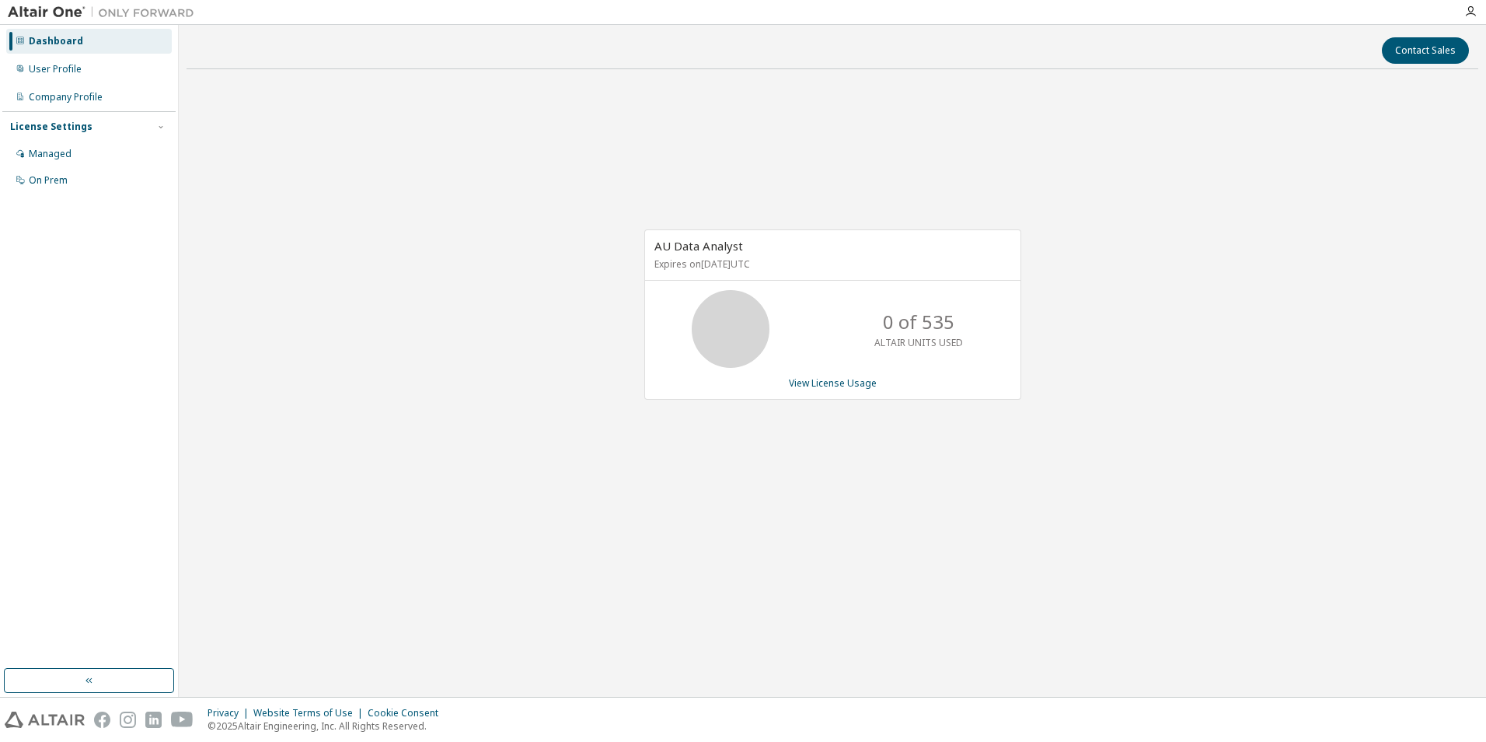 This screenshot has height=742, width=1486. What do you see at coordinates (56, 41) in the screenshot?
I see `div: Dashboard` at bounding box center [56, 41].